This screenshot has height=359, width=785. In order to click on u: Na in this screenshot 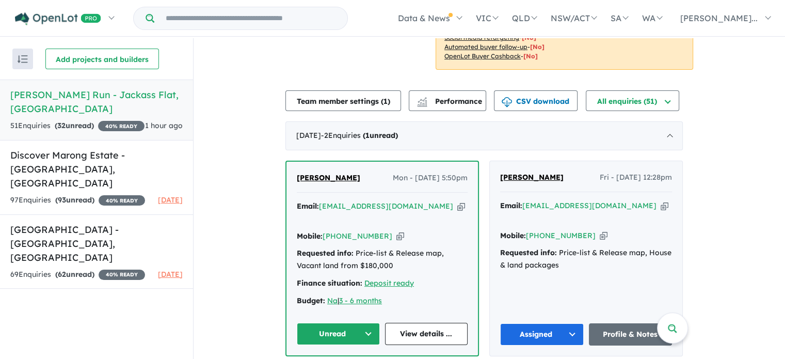, I will do `click(332, 300)`.